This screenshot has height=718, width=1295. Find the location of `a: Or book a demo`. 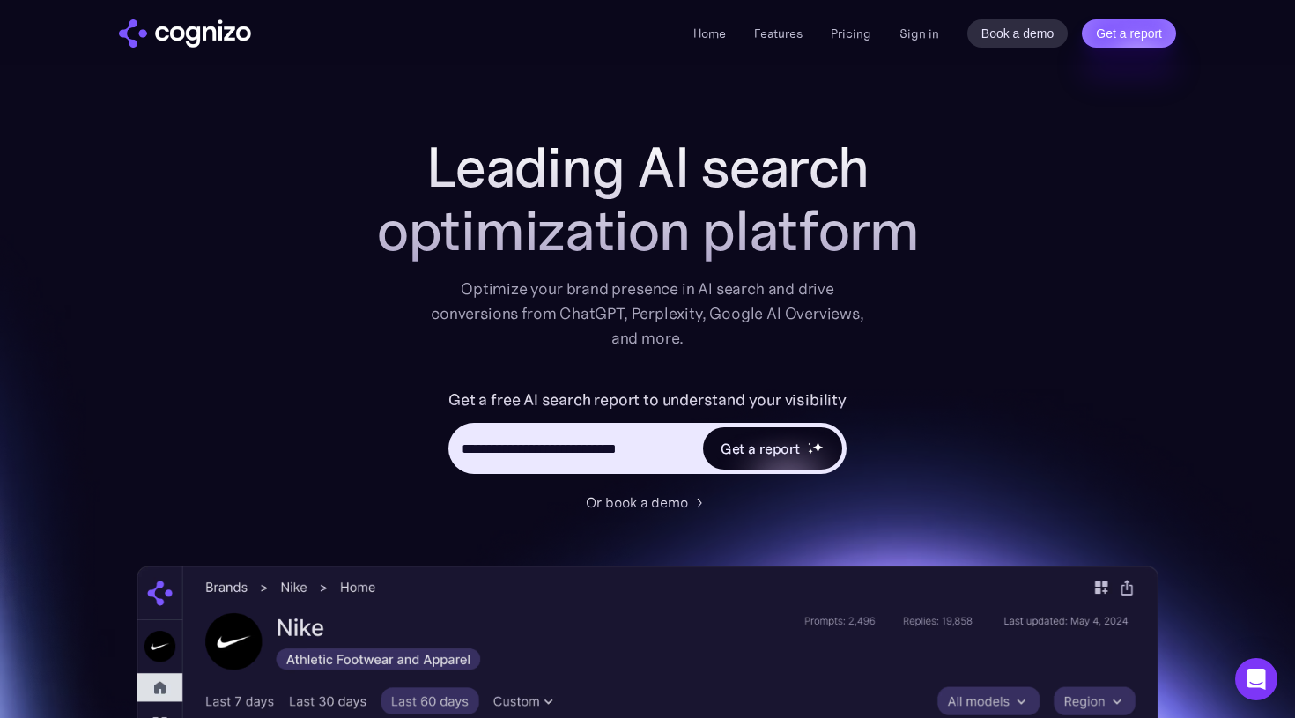

a: Or book a demo is located at coordinates (647, 502).